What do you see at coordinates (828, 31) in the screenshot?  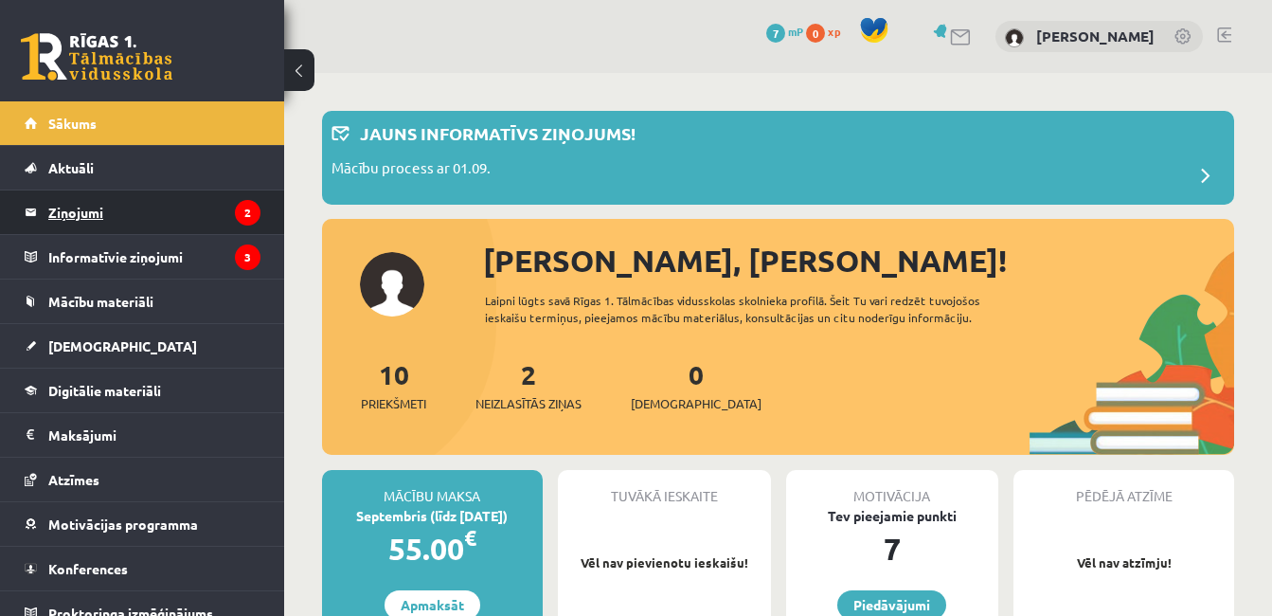 I see `a: 0 xp` at bounding box center [828, 31].